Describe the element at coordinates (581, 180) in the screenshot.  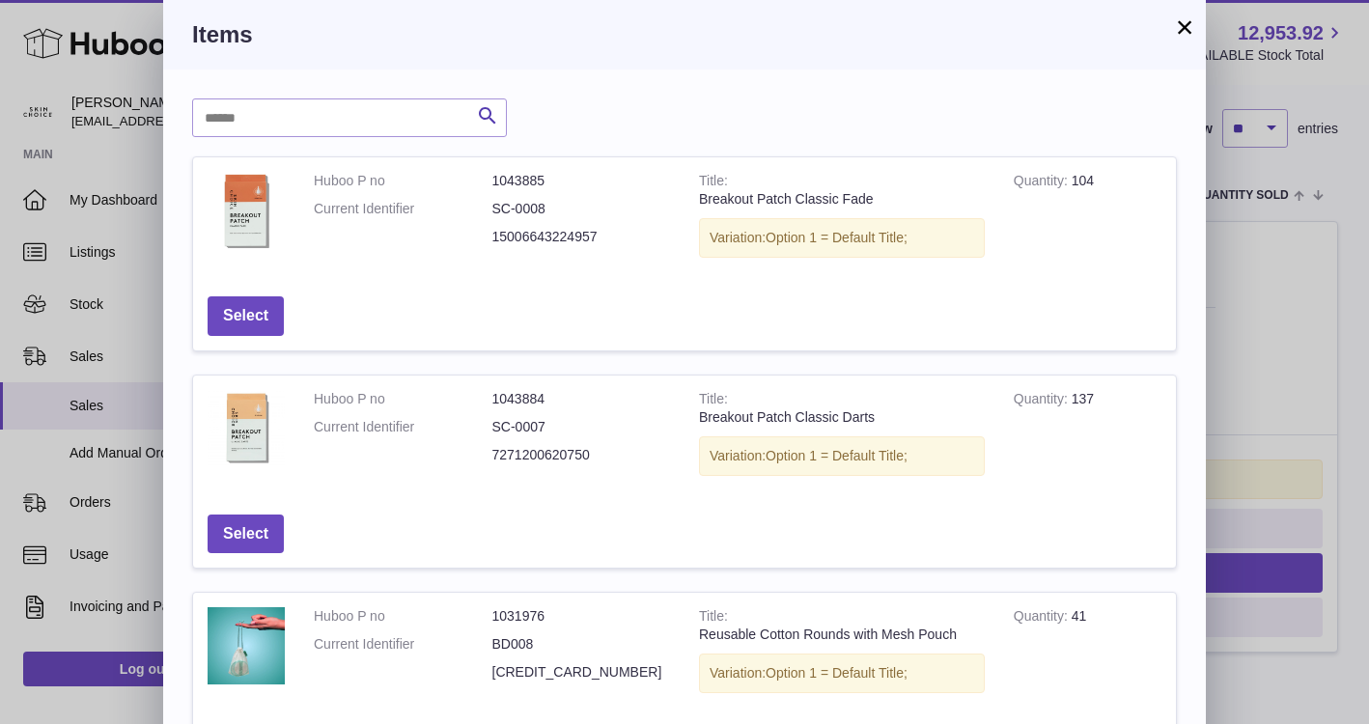
I see `dd: 1043885` at that location.